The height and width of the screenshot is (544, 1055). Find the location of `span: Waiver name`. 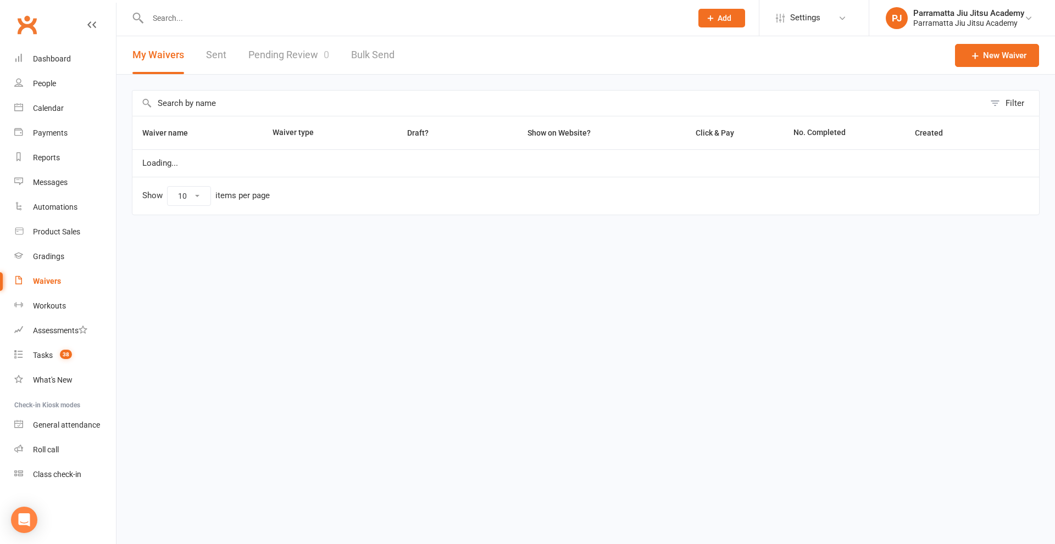

span: Waiver name is located at coordinates (171, 133).